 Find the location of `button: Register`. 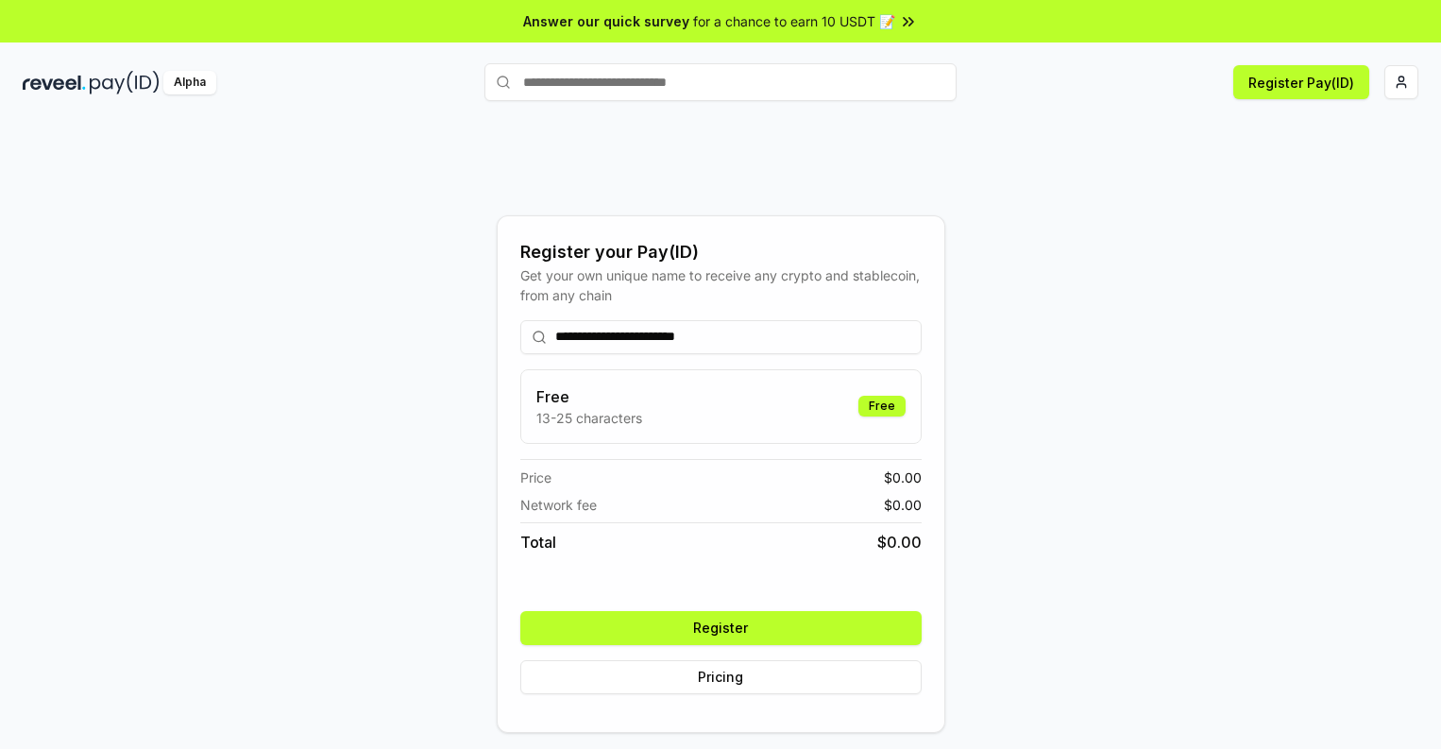

button: Register is located at coordinates (720, 628).